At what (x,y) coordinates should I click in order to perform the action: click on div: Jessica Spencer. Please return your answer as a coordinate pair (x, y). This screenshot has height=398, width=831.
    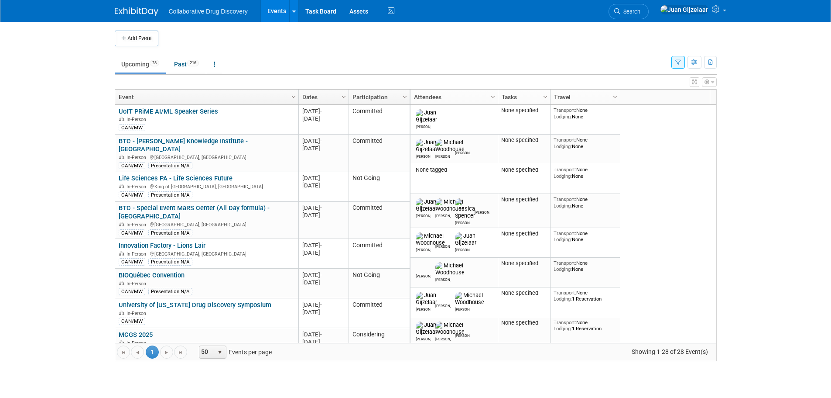
    Looking at the image, I should click on (463, 222).